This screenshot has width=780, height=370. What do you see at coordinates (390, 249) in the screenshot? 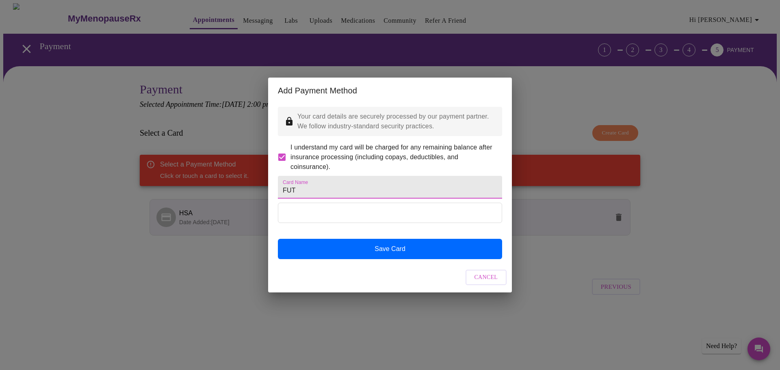
I see `button: Save Card` at bounding box center [390, 249].